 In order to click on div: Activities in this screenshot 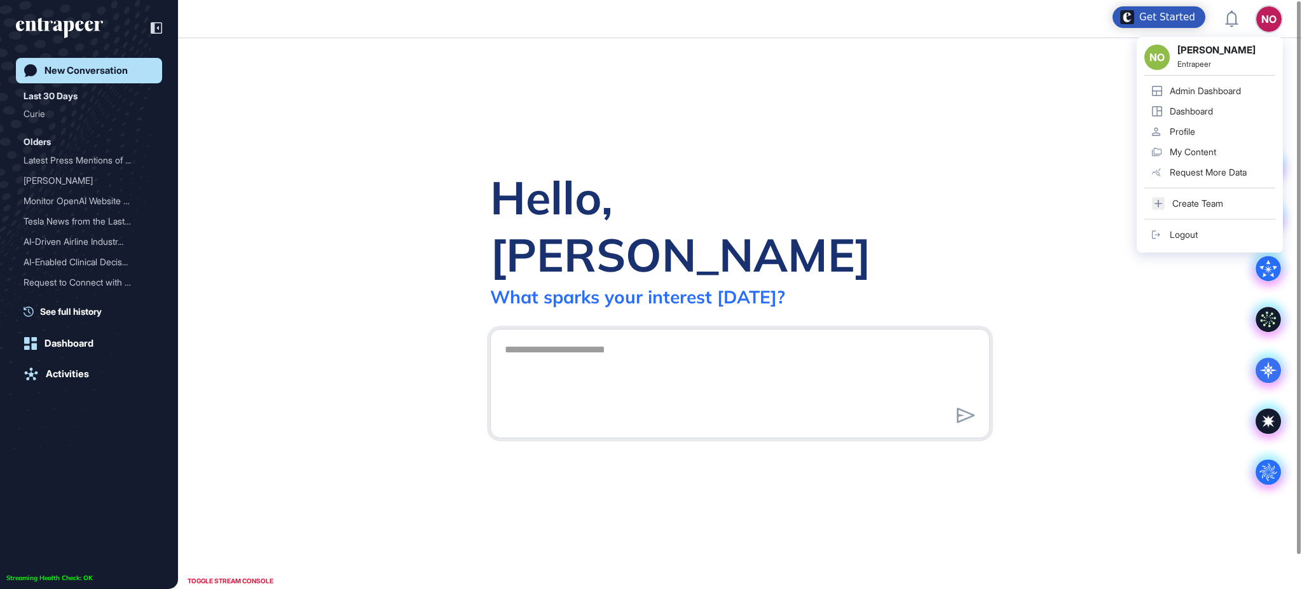, I will do `click(67, 374)`.